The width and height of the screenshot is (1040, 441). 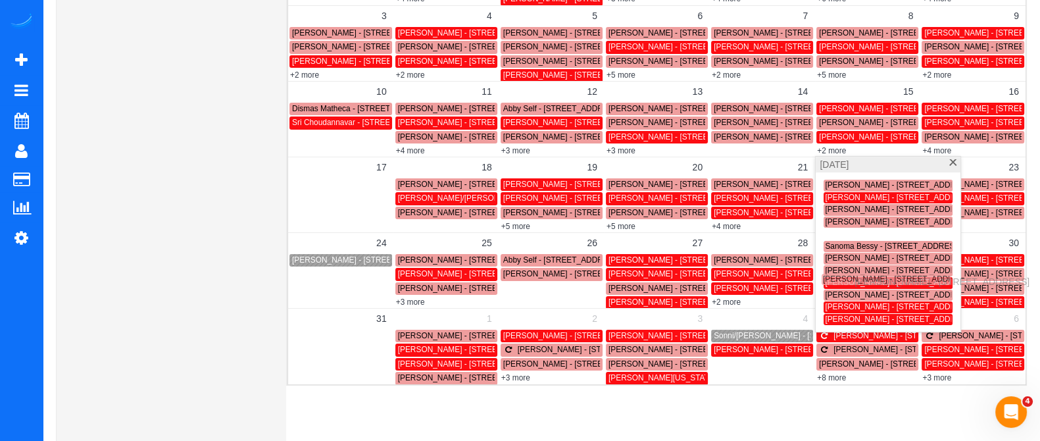 I want to click on a: 12, so click(x=592, y=91).